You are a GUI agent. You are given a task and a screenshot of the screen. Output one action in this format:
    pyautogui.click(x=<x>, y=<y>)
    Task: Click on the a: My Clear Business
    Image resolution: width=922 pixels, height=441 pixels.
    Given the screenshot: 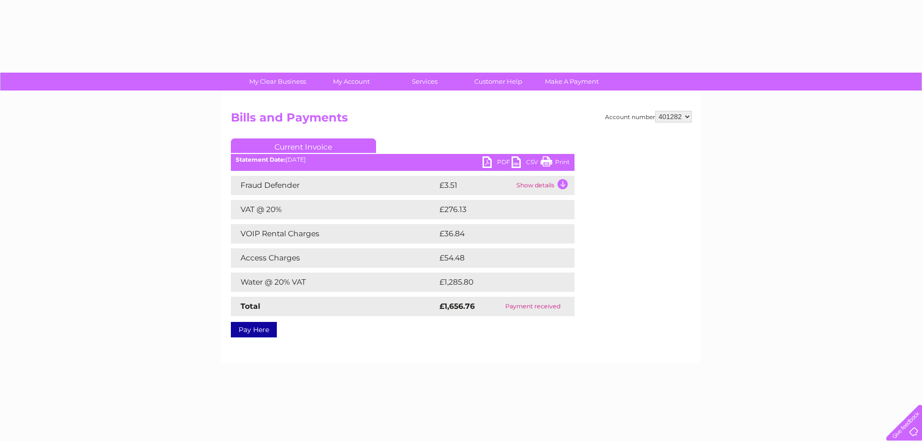 What is the action you would take?
    pyautogui.click(x=277, y=81)
    